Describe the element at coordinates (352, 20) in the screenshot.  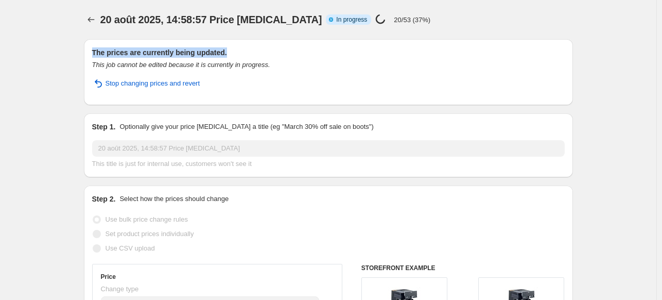
I see `span: In progress` at that location.